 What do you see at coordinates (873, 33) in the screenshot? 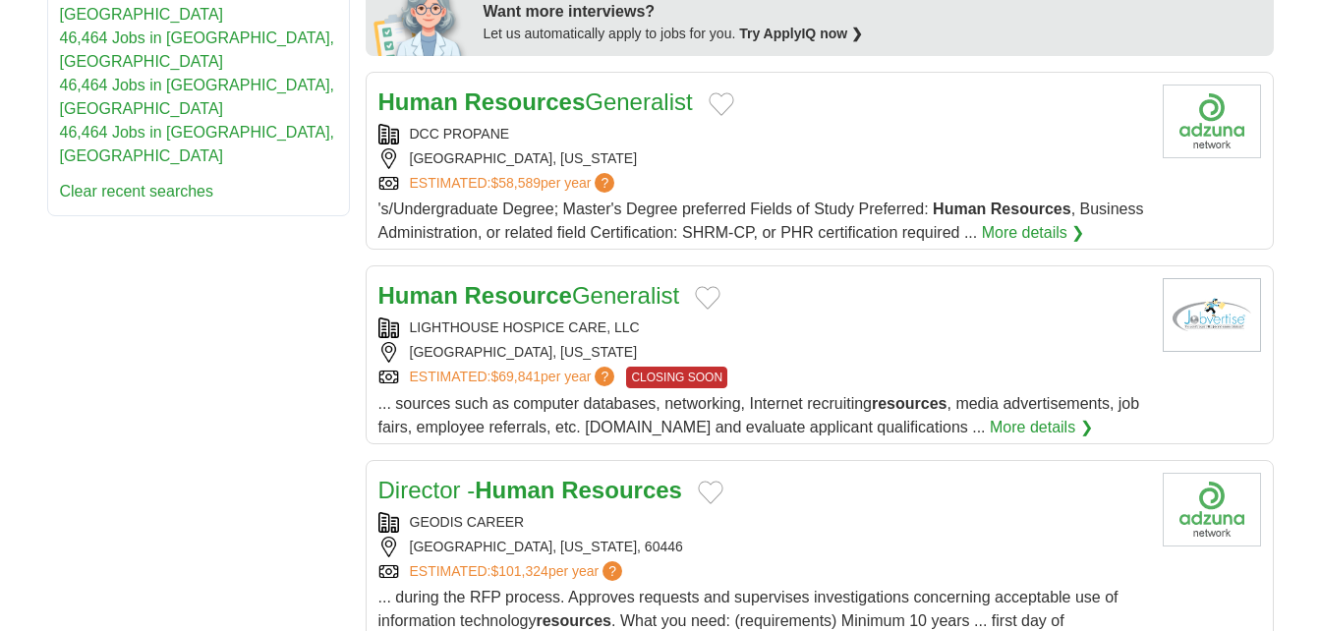
I see `div: Let us automatically apply to jobs for you.` at bounding box center [873, 33].